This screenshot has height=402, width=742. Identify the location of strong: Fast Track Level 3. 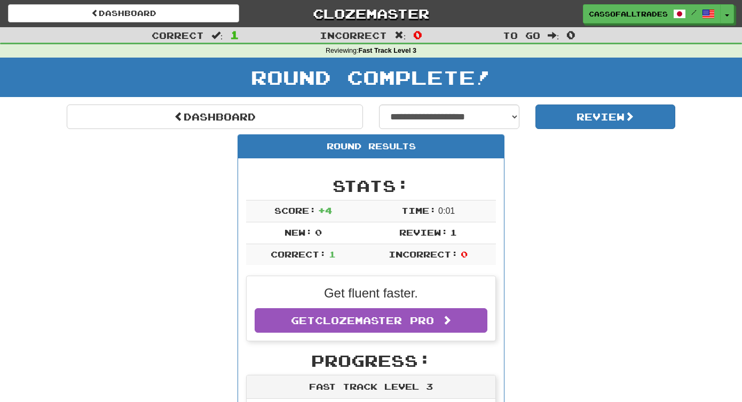
(387, 51).